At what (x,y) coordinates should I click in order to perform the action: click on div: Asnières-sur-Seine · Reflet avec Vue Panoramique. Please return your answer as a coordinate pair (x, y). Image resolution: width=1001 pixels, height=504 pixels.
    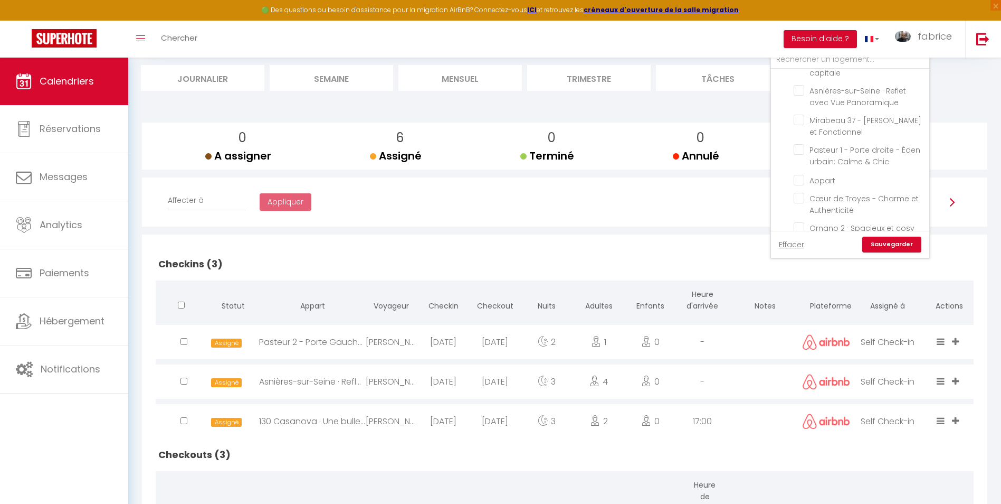
    Looking at the image, I should click on (313, 381).